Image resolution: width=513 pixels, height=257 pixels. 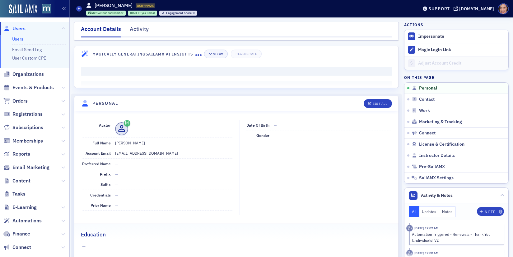 What do you see at coordinates (101, 205) in the screenshot?
I see `span: Prior Name` at bounding box center [101, 205].